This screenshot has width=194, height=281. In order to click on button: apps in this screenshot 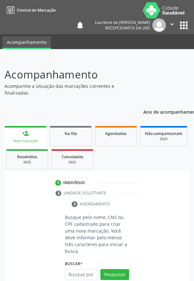, I will do `click(184, 25)`.